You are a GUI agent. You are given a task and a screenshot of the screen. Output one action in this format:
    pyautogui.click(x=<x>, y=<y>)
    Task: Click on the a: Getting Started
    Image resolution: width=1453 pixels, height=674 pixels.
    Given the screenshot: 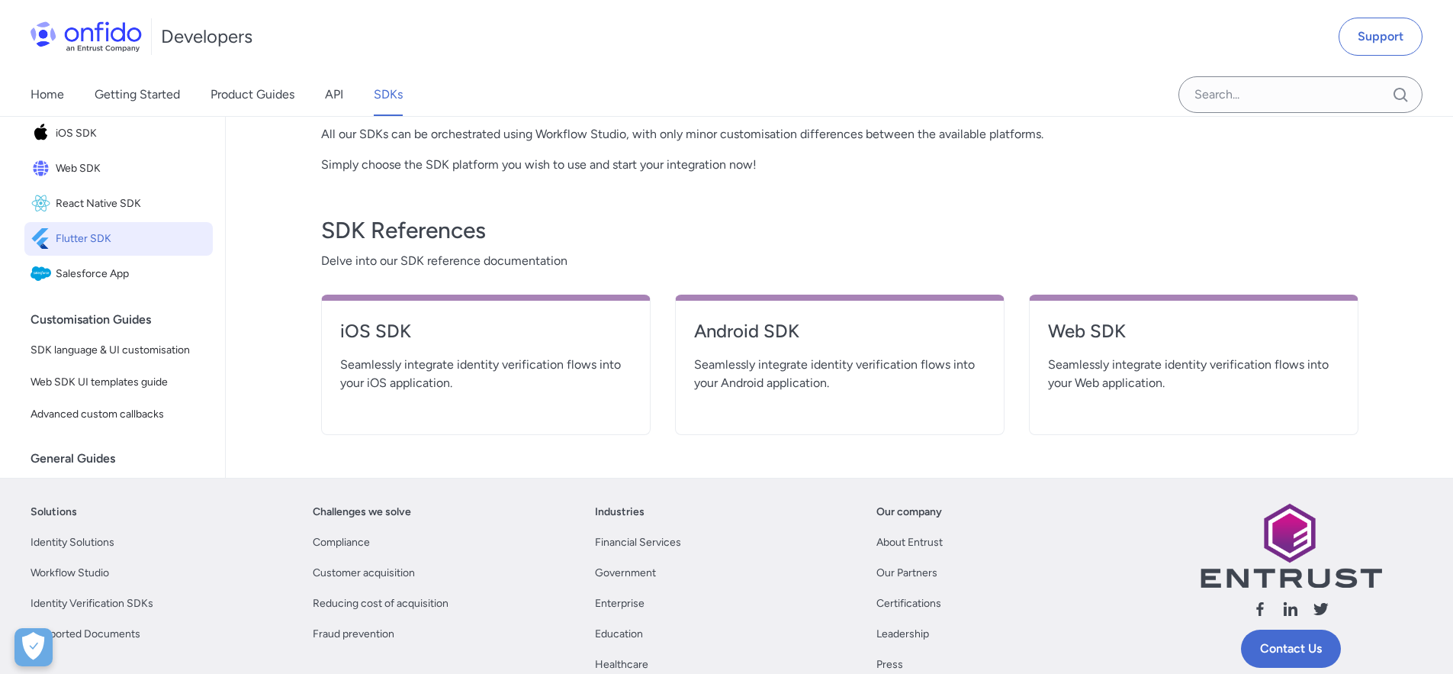 What is the action you would take?
    pyautogui.click(x=137, y=95)
    